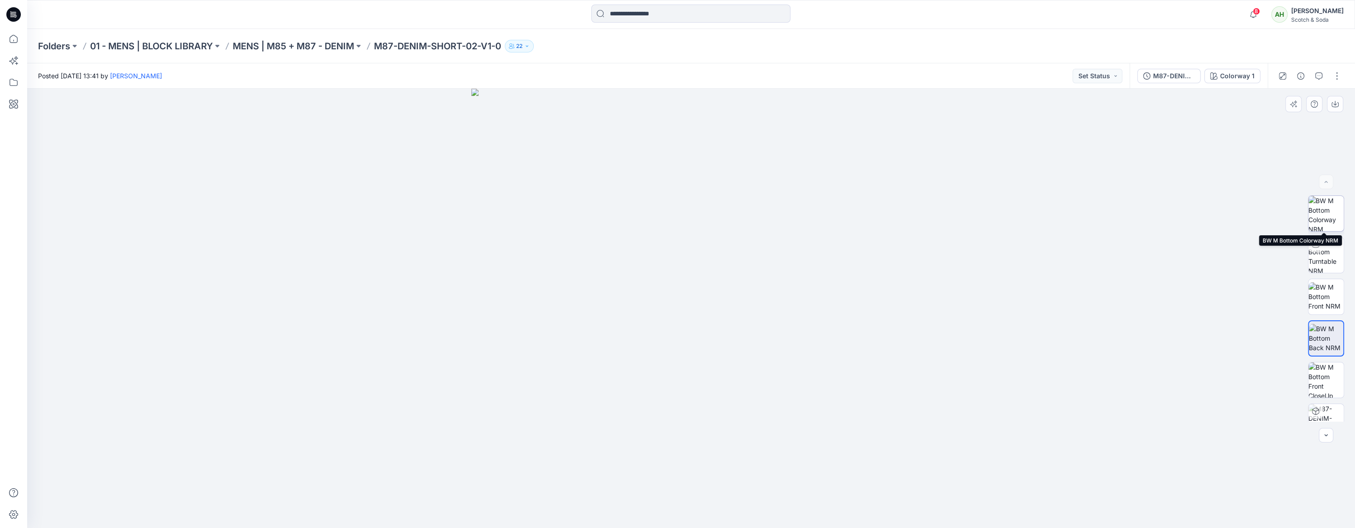 The image size is (1355, 528). Describe the element at coordinates (1326, 214) in the screenshot. I see `img: BW M Bottom Colorway NRM` at that location.